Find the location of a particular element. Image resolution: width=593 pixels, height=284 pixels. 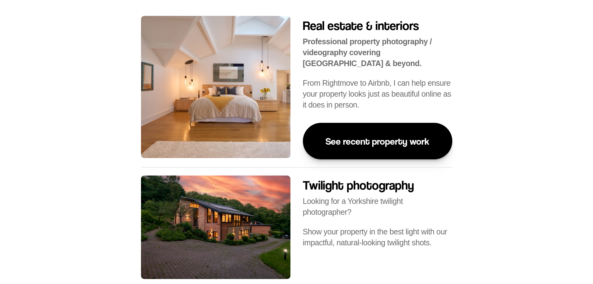

h2: Real estate & interiors is located at coordinates (361, 25).